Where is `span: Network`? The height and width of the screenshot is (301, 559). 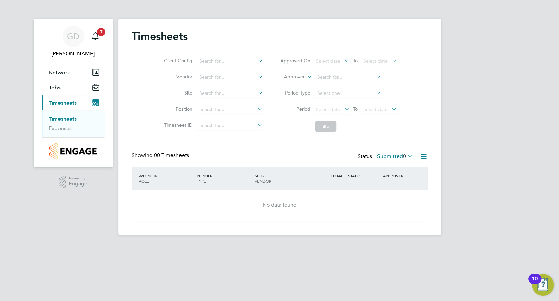 span: Network is located at coordinates (59, 72).